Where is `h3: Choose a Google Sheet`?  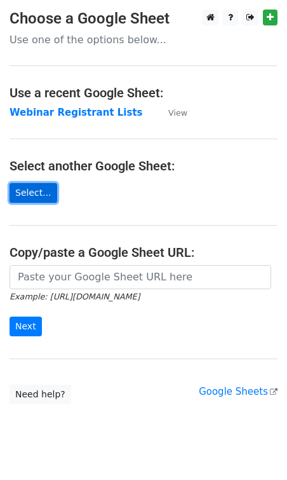
h3: Choose a Google Sheet is located at coordinates (144, 18).